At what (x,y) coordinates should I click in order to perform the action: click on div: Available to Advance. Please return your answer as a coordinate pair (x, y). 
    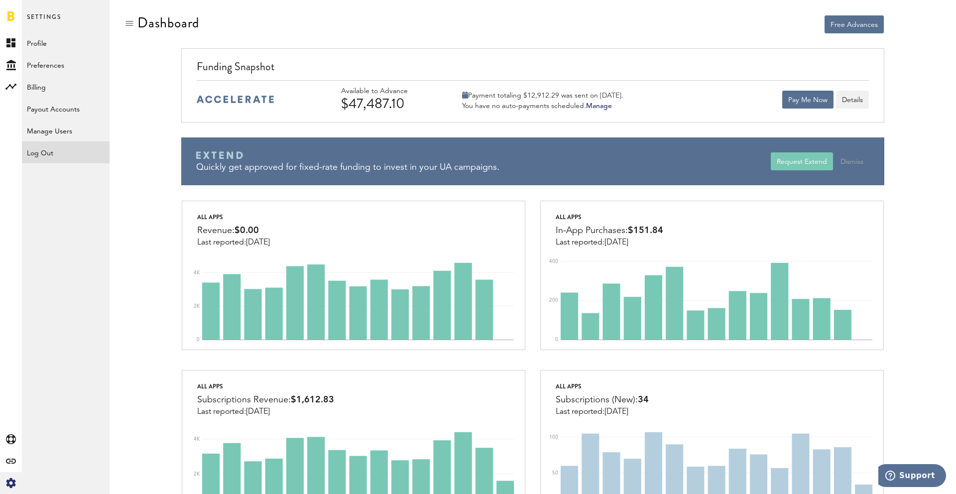
    Looking at the image, I should click on (388, 91).